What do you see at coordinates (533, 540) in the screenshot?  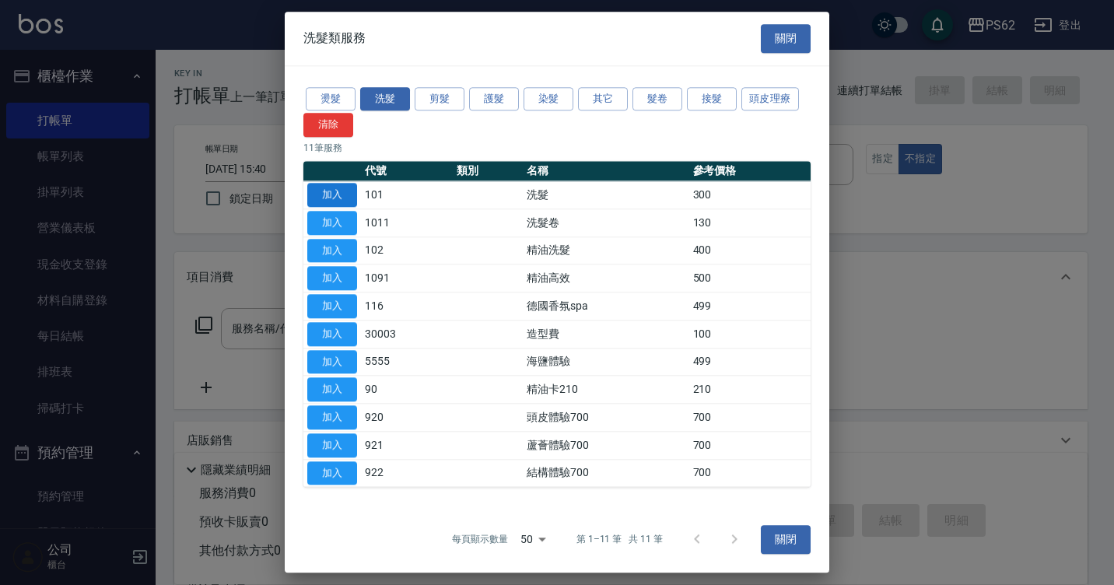 I see `div: 50` at bounding box center [533, 540].